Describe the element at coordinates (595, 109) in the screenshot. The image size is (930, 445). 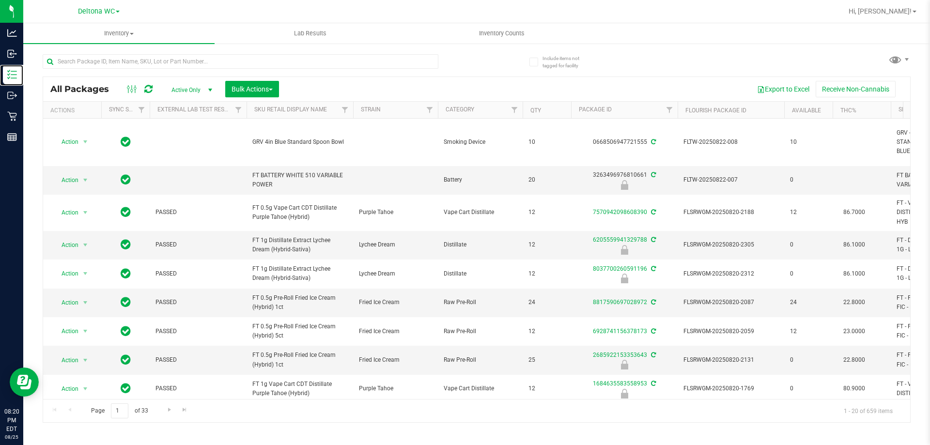
I see `a: Package ID` at that location.